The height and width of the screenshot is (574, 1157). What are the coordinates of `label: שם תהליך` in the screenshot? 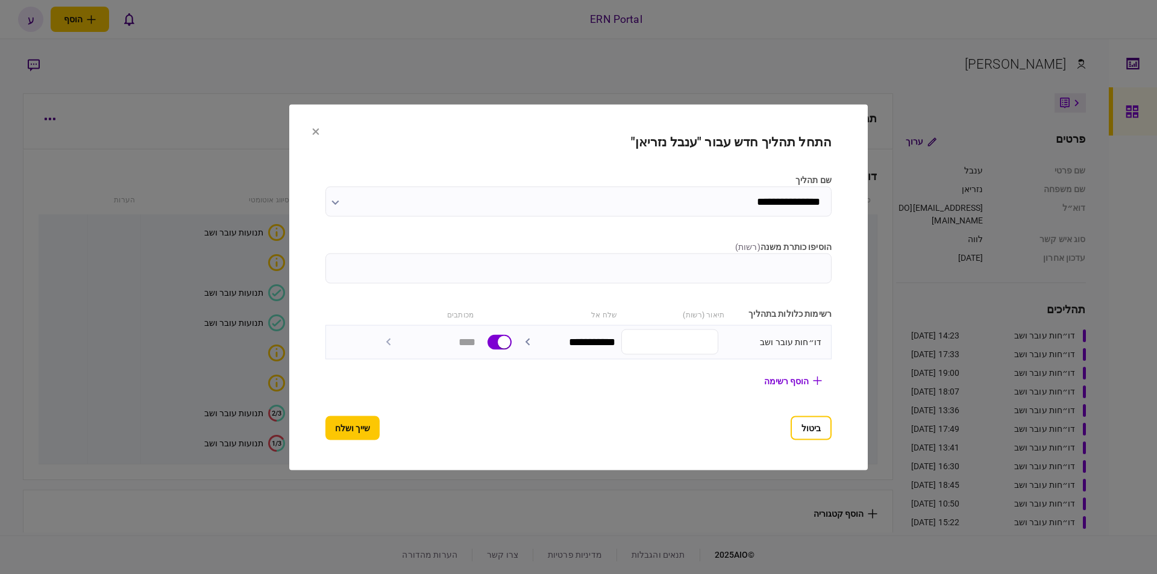 It's located at (578, 180).